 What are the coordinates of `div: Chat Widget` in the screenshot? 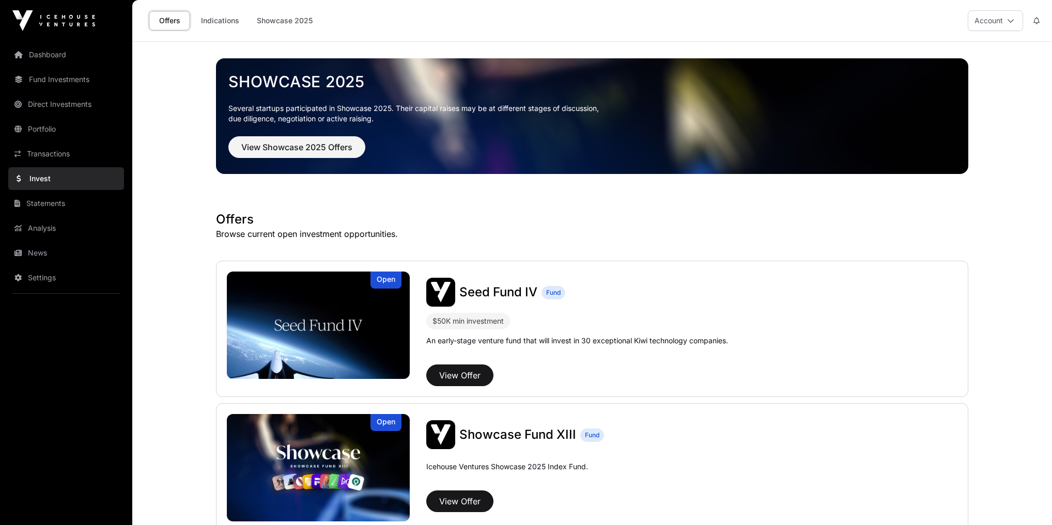 It's located at (1026, 501).